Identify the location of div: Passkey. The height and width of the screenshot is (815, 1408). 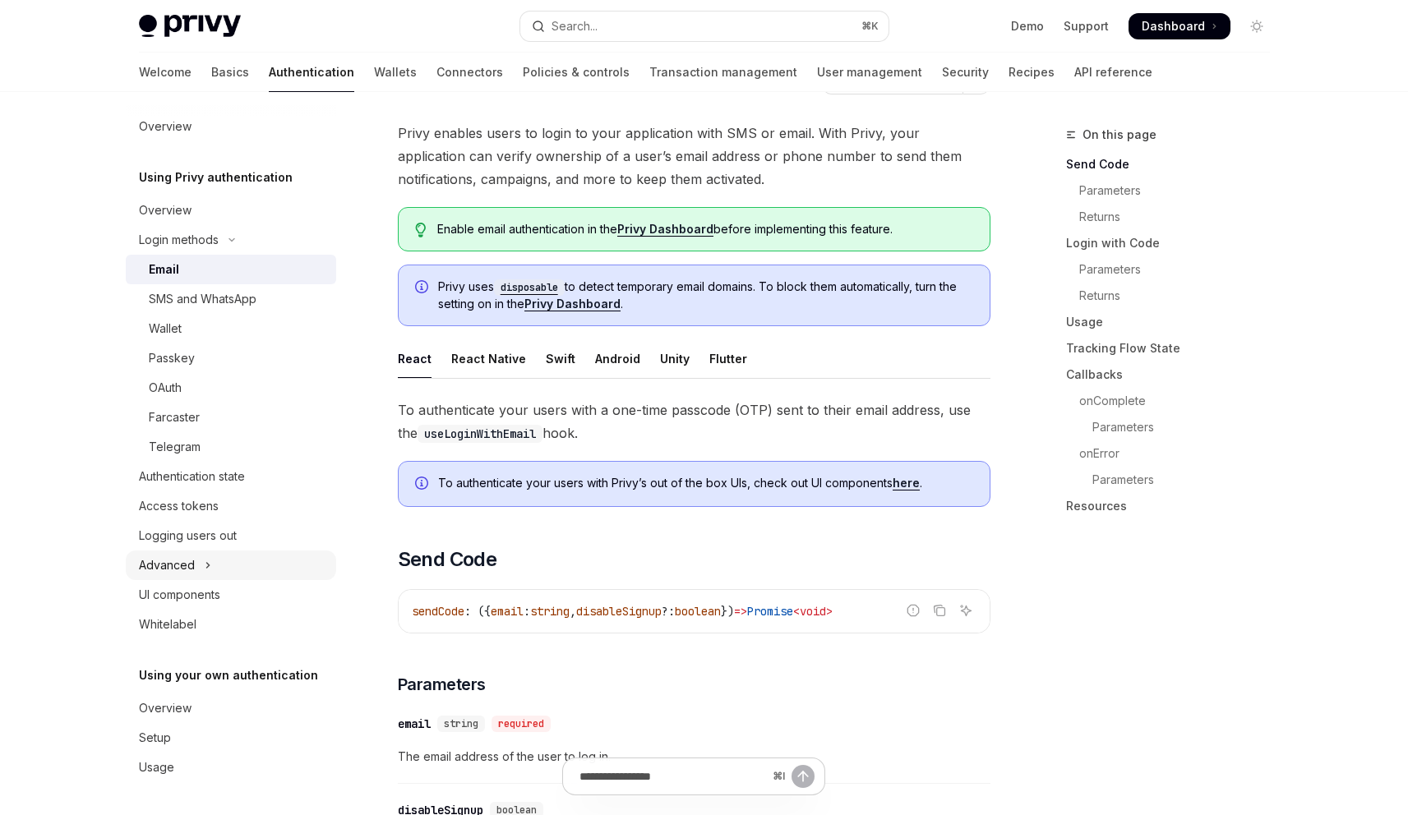
(172, 358).